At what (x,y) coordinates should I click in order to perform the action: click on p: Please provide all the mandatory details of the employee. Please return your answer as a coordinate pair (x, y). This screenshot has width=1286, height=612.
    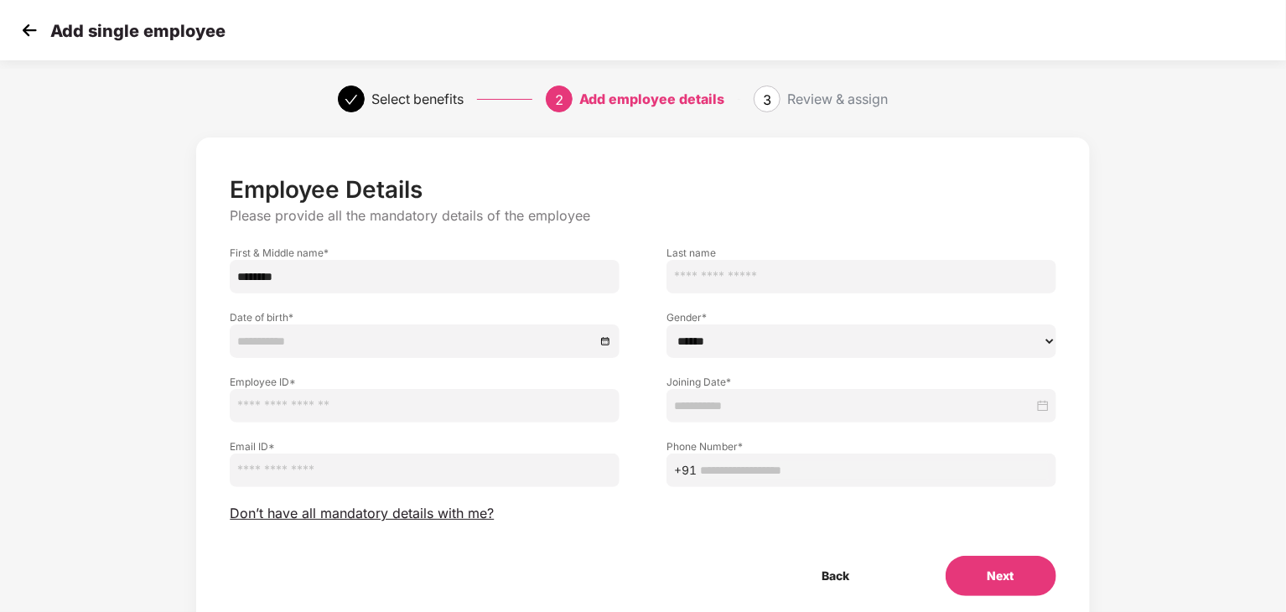
    Looking at the image, I should click on (642, 215).